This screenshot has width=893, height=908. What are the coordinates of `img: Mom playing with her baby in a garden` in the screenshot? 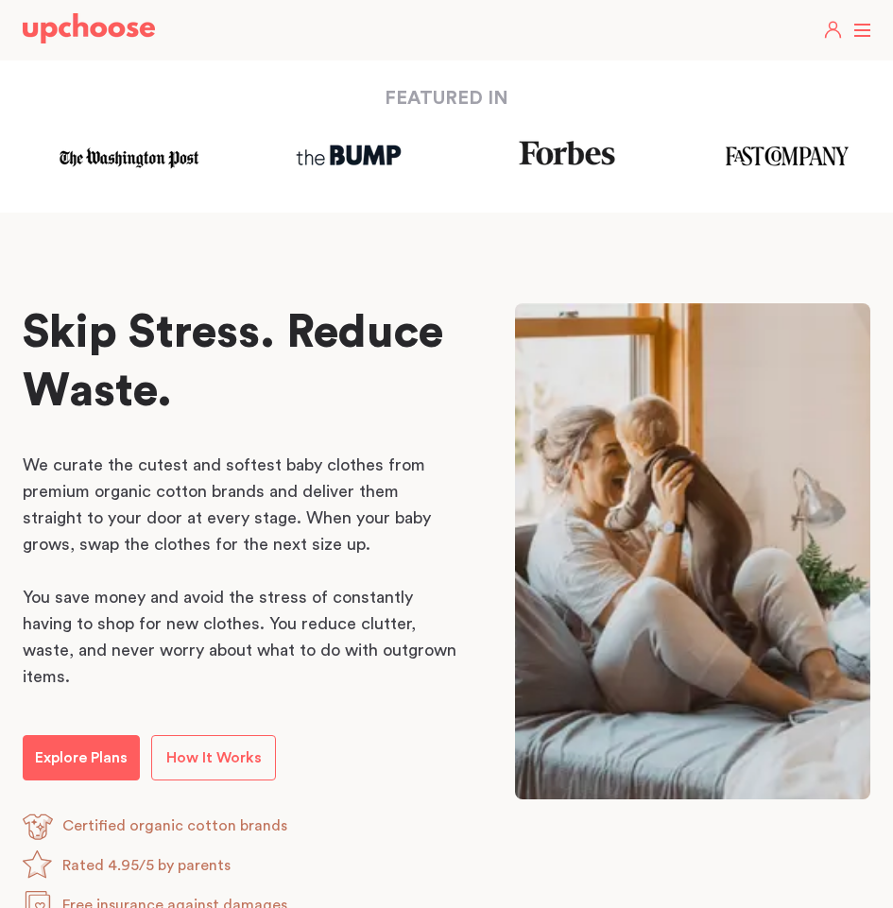 It's located at (693, 551).